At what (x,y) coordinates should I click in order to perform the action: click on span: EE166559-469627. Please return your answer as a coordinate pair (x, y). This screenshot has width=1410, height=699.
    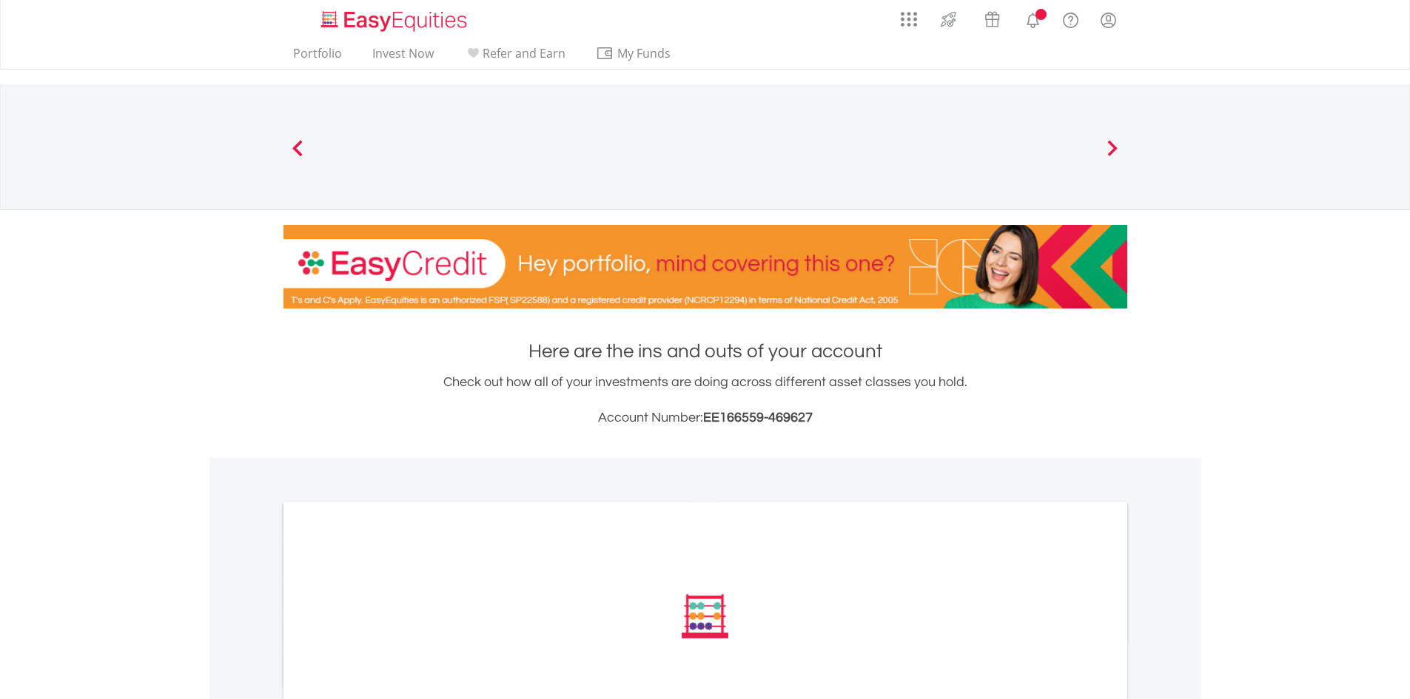
    Looking at the image, I should click on (758, 417).